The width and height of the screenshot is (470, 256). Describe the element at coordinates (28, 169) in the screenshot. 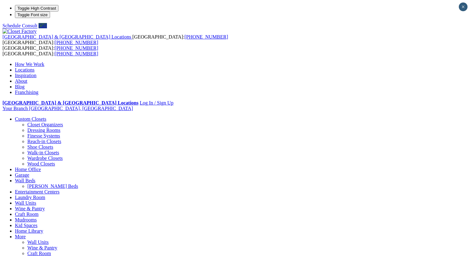

I see `a: Home Office` at that location.